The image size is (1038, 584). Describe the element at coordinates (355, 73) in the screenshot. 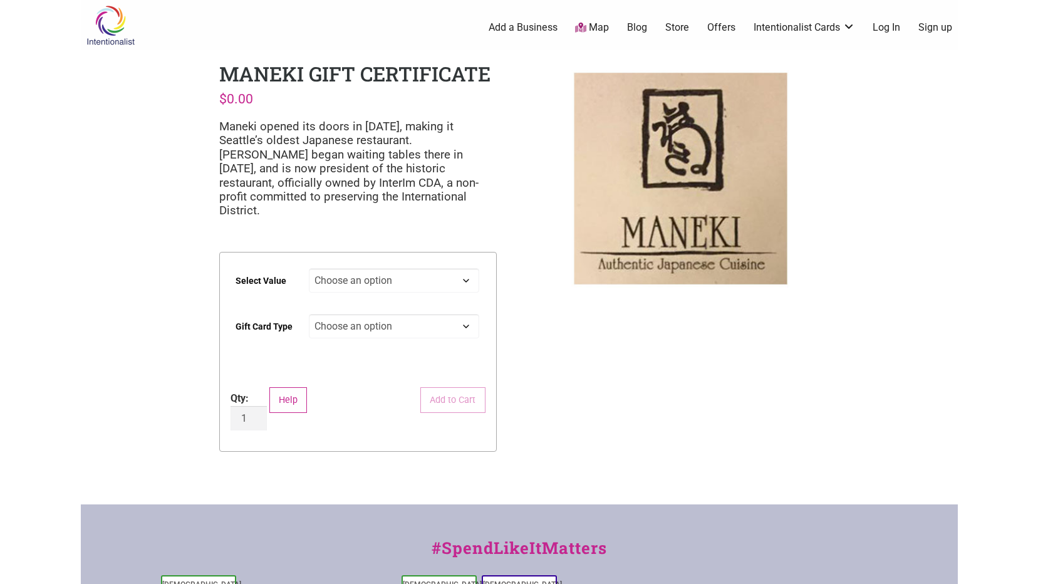

I see `h1: Maneki Gift Certificate` at that location.